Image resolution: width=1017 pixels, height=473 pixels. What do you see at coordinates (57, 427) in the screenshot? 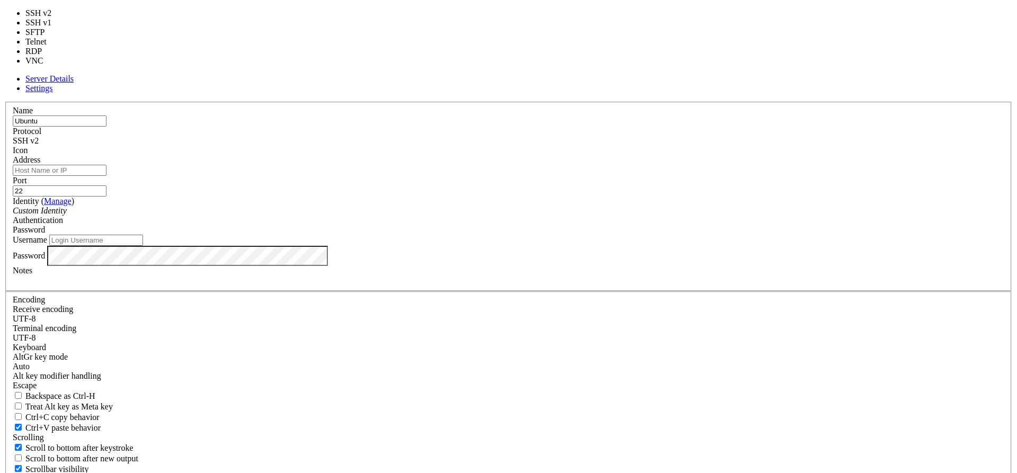
I see `label: Ctrl+V pastes if true, sends ^V to host if false. Ctrl+Shift+V sends ^V to host if true, pastes i...` at bounding box center [57, 427].